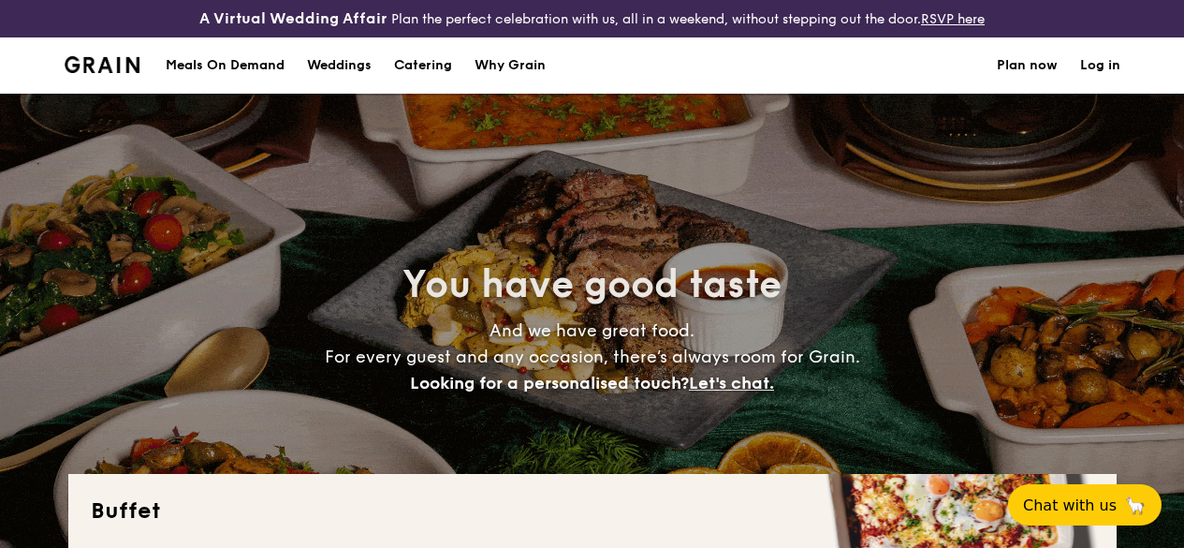 The image size is (1184, 548). Describe the element at coordinates (1027, 66) in the screenshot. I see `a: Plan now` at that location.